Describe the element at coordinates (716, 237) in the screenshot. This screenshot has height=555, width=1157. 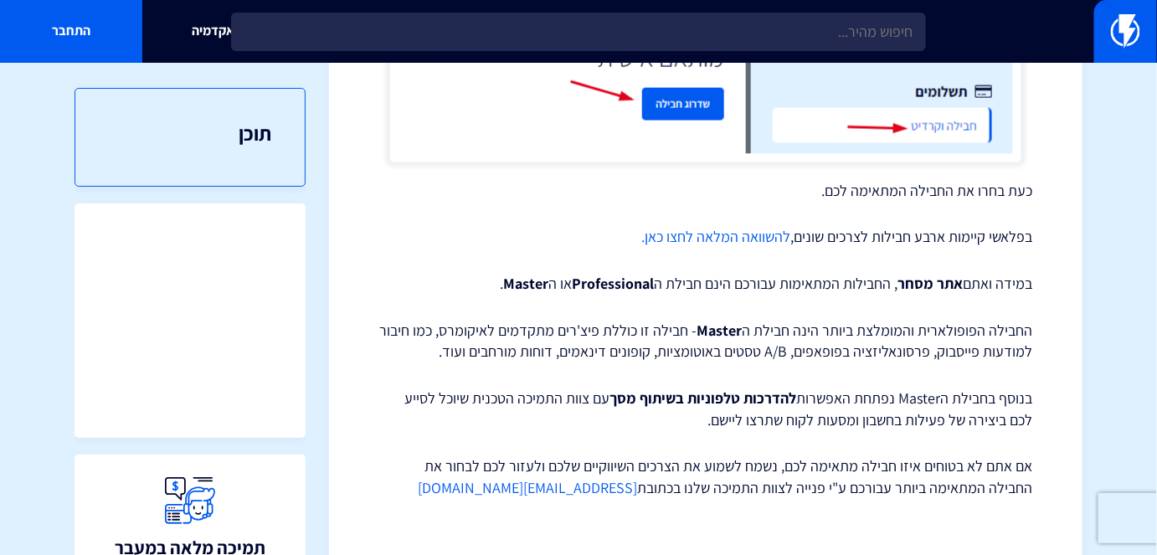
I see `a: להשוואה המלאה לחצו כאן.` at that location.